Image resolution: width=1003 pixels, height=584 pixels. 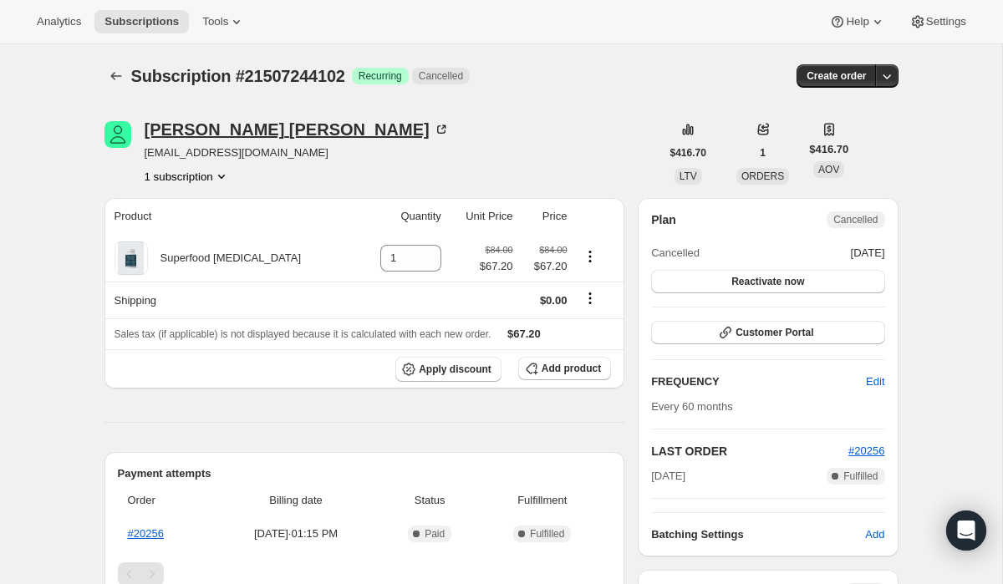 What do you see at coordinates (875, 382) in the screenshot?
I see `span: Edit` at bounding box center [875, 382].